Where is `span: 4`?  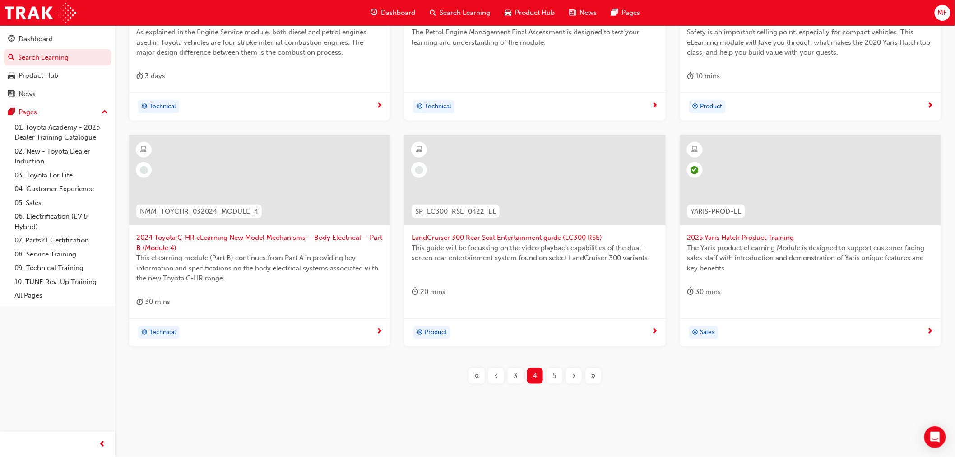 span: 4 is located at coordinates (535, 375).